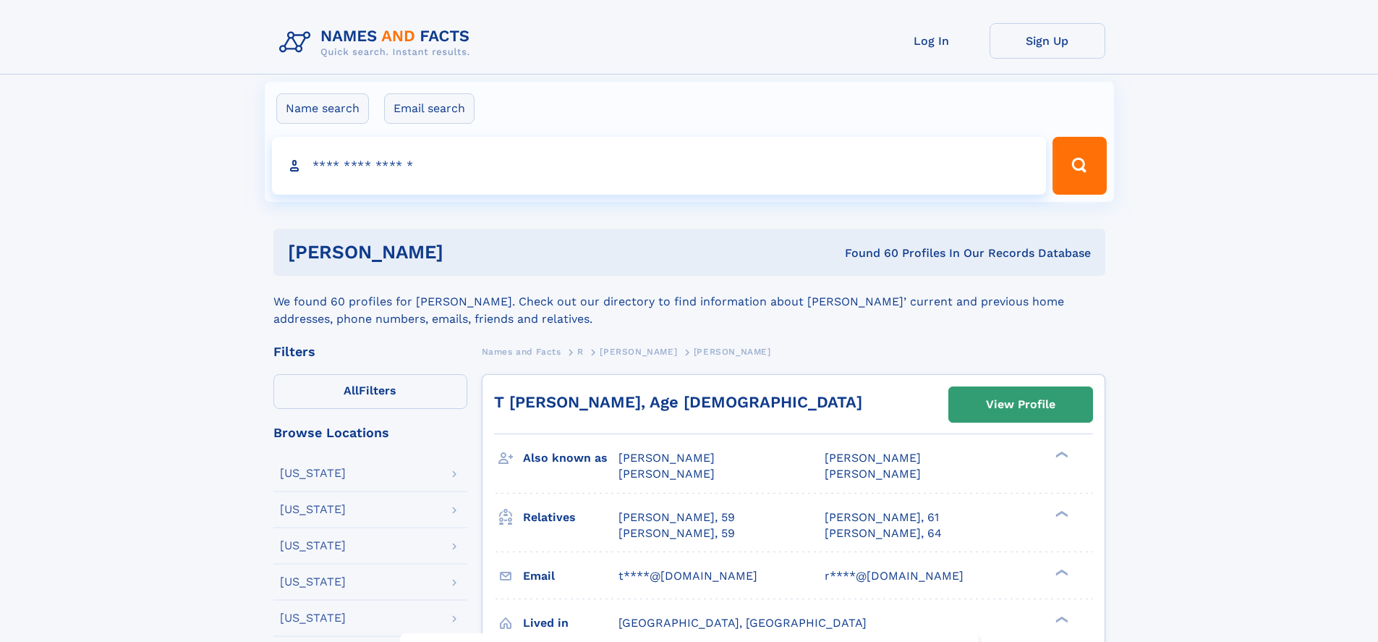 The width and height of the screenshot is (1378, 642). I want to click on label: Name search, so click(323, 109).